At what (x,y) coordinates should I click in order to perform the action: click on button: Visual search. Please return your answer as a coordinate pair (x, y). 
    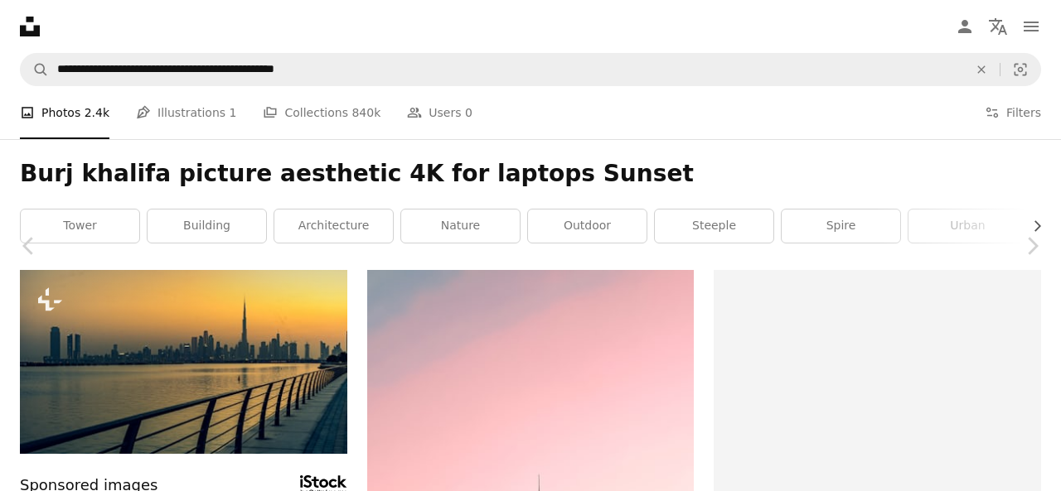
    Looking at the image, I should click on (1020, 70).